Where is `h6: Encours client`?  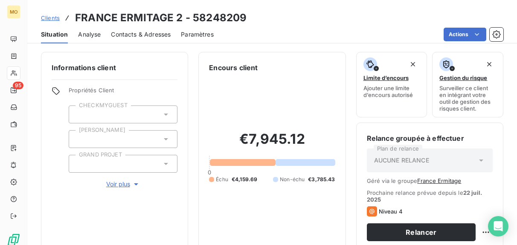
h6: Encours client is located at coordinates (233, 68).